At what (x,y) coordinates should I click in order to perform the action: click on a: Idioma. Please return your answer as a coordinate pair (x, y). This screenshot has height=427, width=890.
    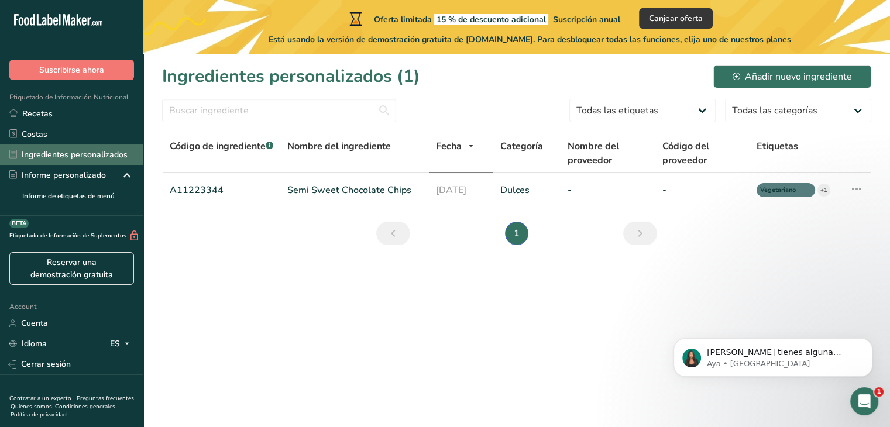
    Looking at the image, I should click on (28, 344).